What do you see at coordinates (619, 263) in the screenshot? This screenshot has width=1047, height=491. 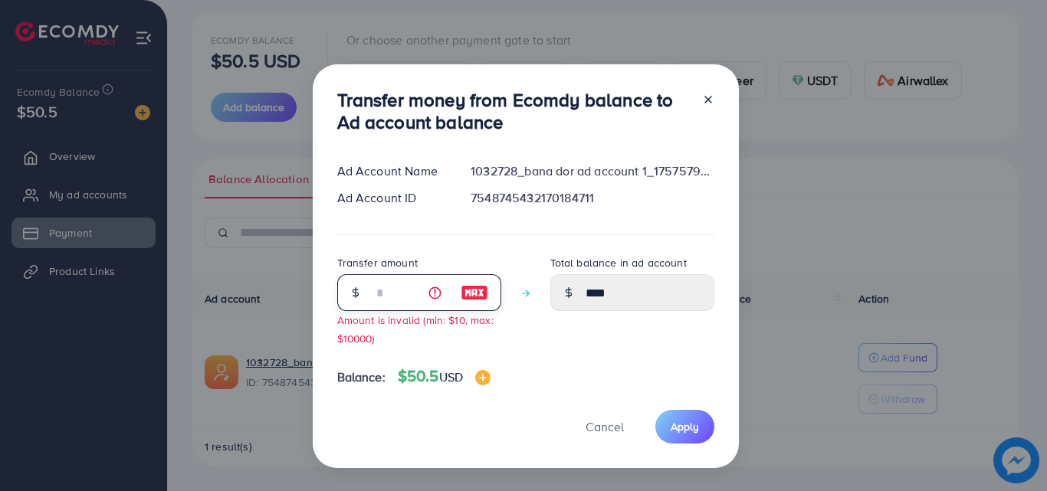 I see `label: Total balance in ad account` at bounding box center [619, 263].